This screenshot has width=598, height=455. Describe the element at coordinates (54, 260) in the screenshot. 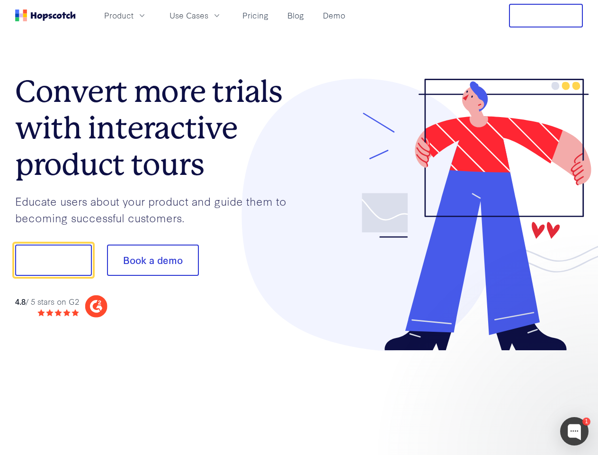

I see `button: Show me!` at that location.